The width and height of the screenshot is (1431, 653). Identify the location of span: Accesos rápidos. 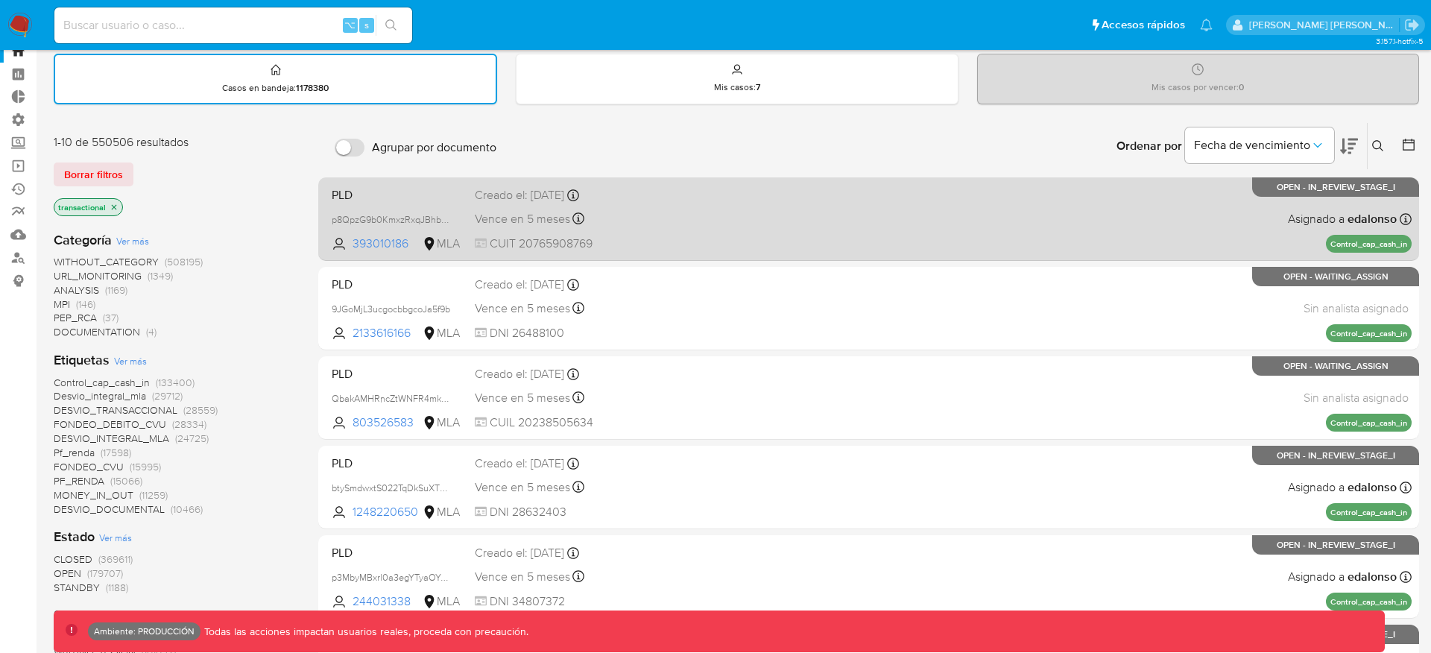
(1143, 25).